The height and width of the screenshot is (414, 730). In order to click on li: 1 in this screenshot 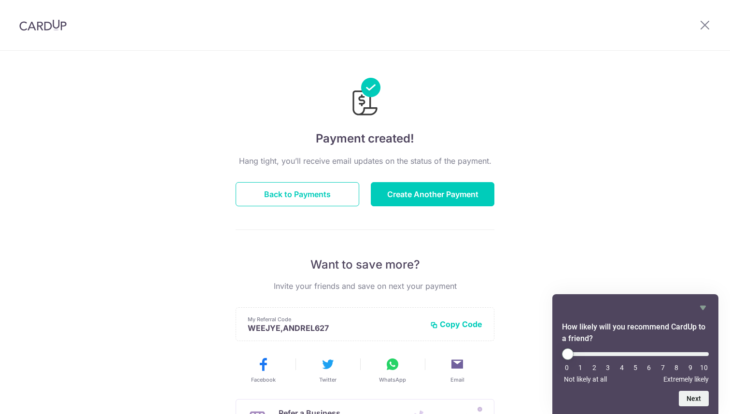, I will do `click(580, 367)`.